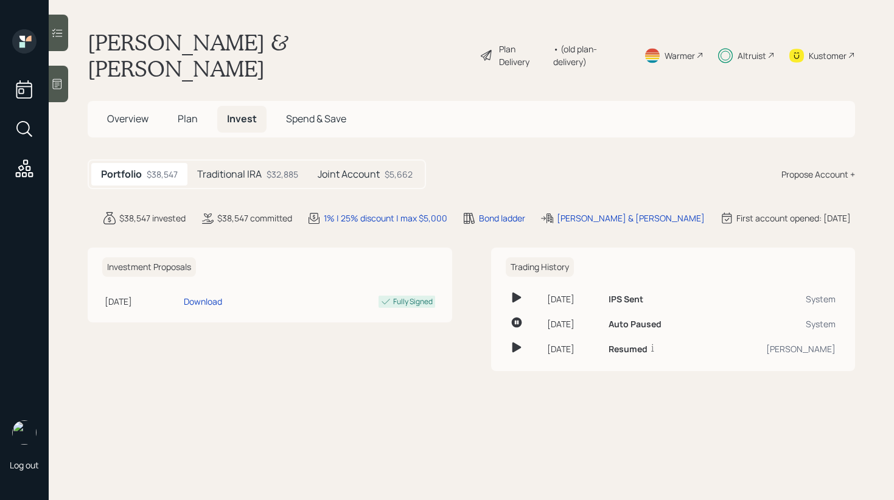 This screenshot has height=500, width=894. Describe the element at coordinates (254, 218) in the screenshot. I see `div: $38,547 committed` at that location.